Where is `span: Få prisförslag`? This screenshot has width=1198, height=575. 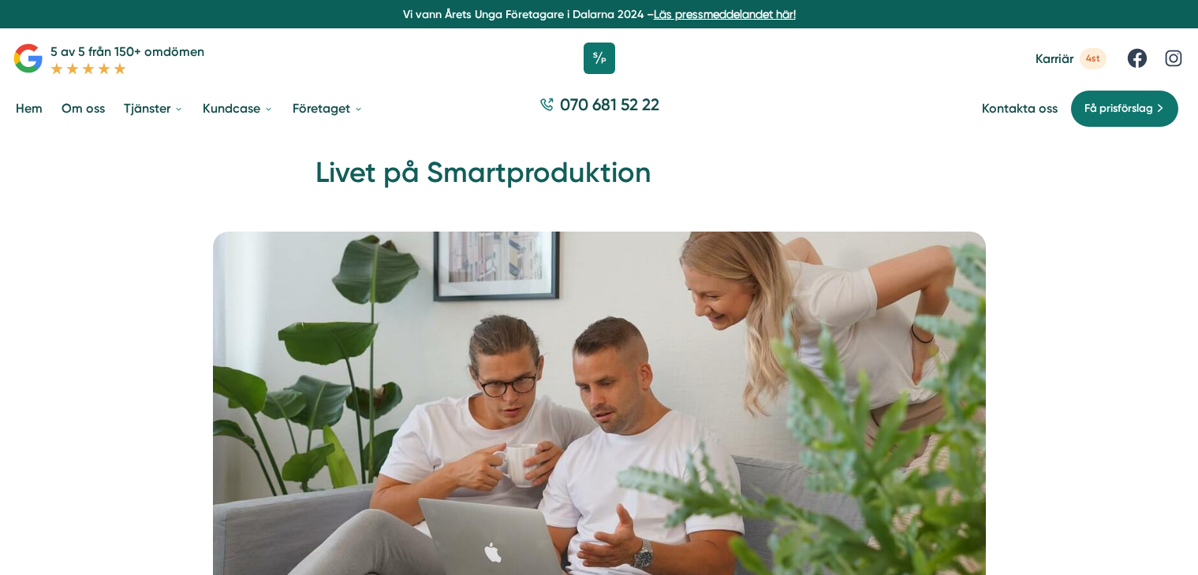 span: Få prisförslag is located at coordinates (1118, 109).